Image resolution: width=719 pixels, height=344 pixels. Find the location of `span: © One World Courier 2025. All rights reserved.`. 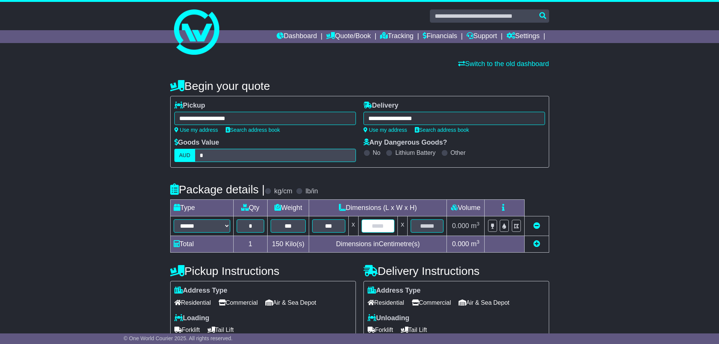

span: © One World Courier 2025. All rights reserved. is located at coordinates (178, 338).